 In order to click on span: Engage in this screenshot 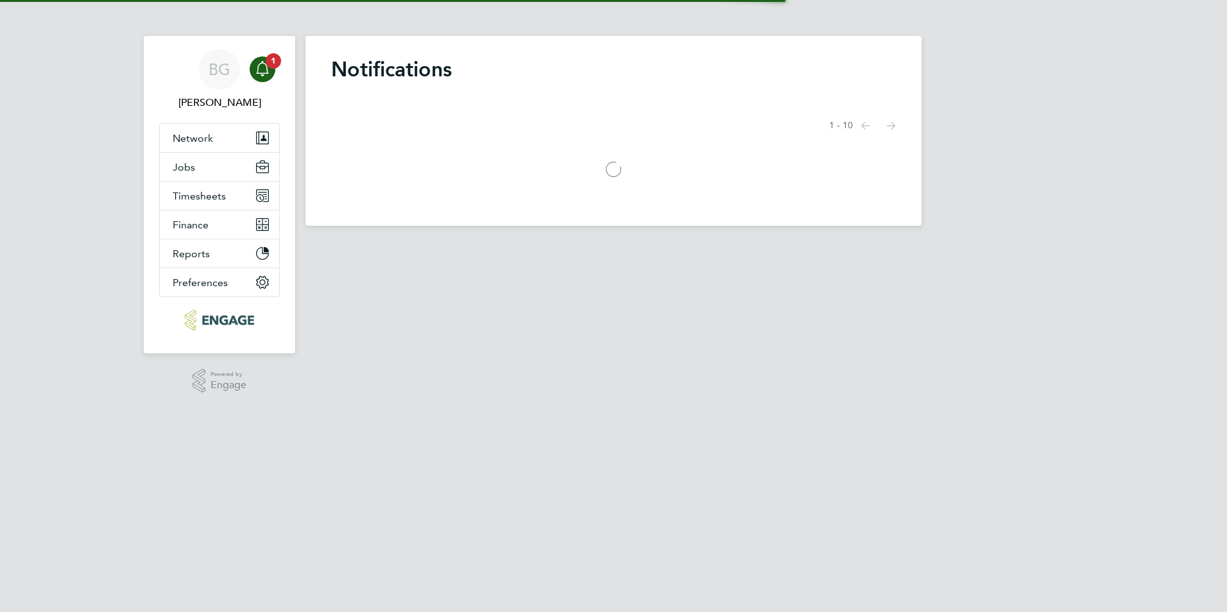, I will do `click(228, 385)`.